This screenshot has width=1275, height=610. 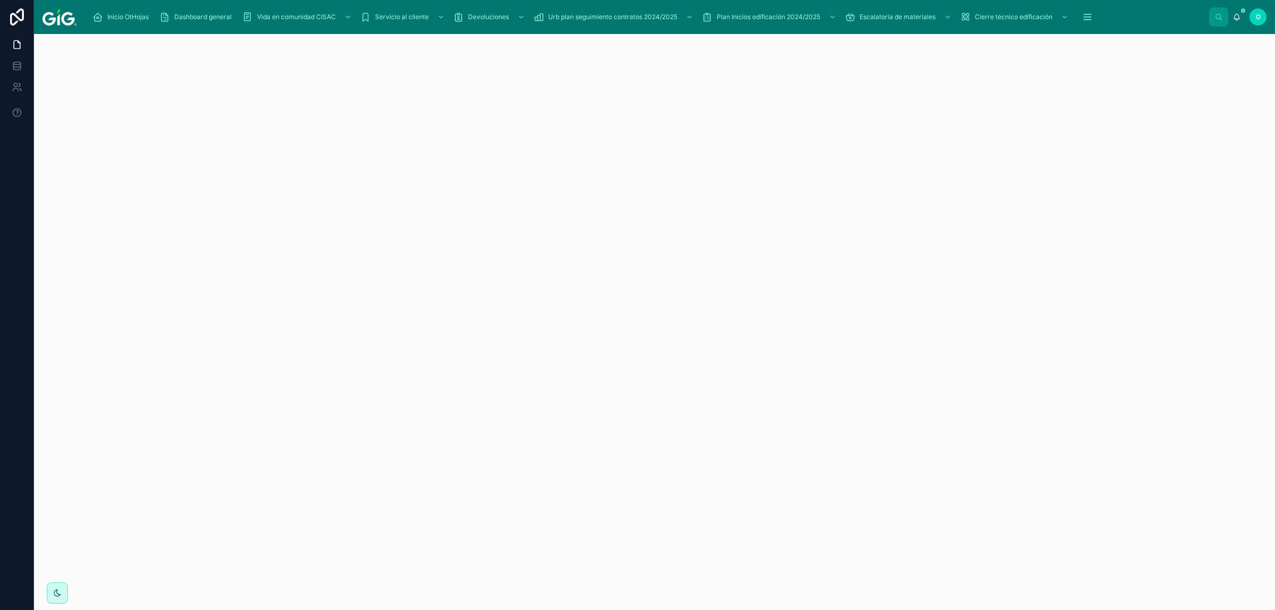 I want to click on div: scrollable content, so click(x=647, y=17).